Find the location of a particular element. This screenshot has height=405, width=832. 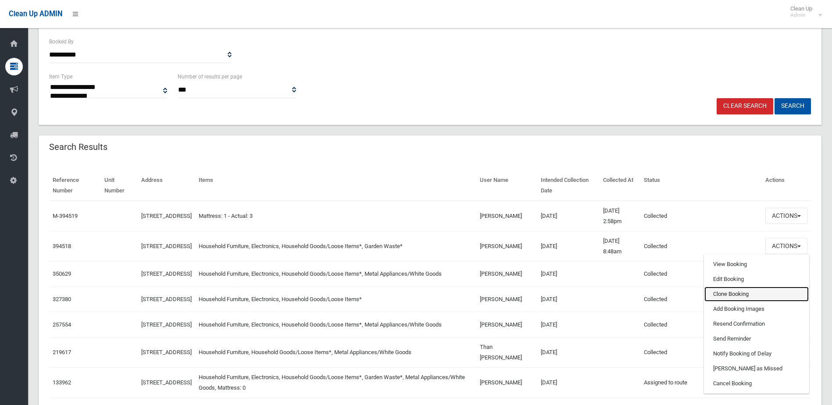

header: Search Results is located at coordinates (78, 147).